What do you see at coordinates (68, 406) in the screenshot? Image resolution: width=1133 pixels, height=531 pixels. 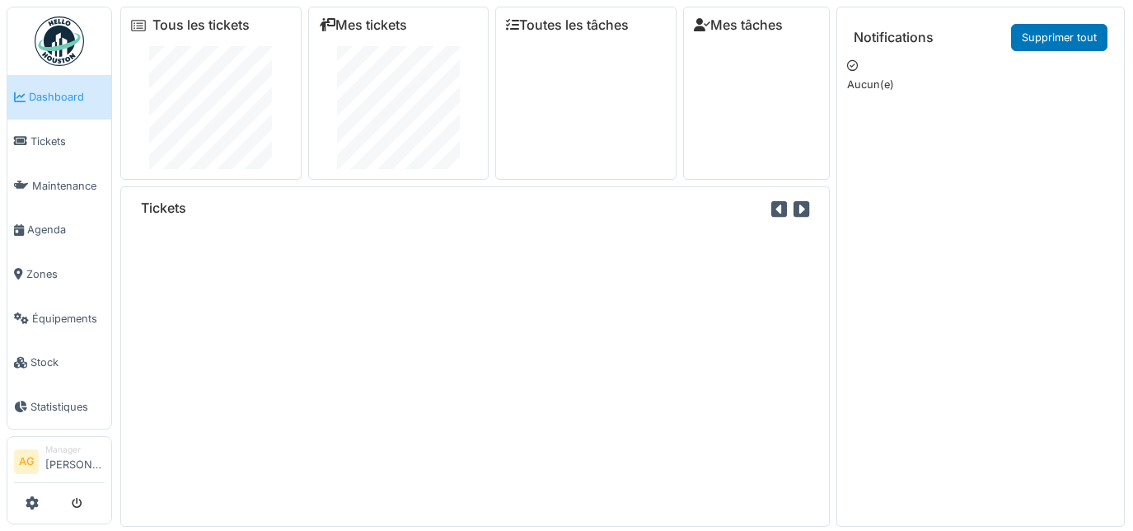 I see `span: Statistiques` at bounding box center [68, 406].